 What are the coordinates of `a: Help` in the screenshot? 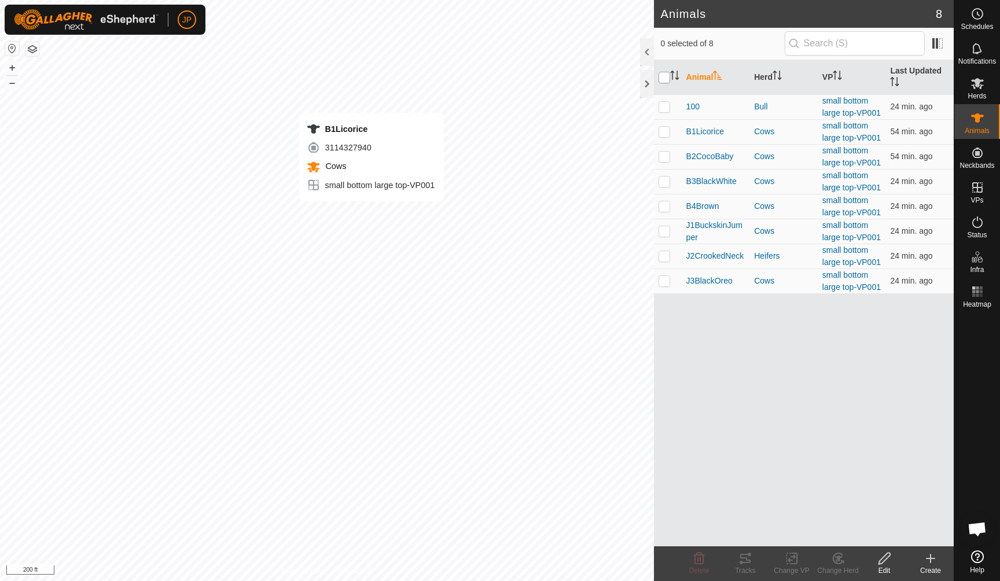 It's located at (976, 562).